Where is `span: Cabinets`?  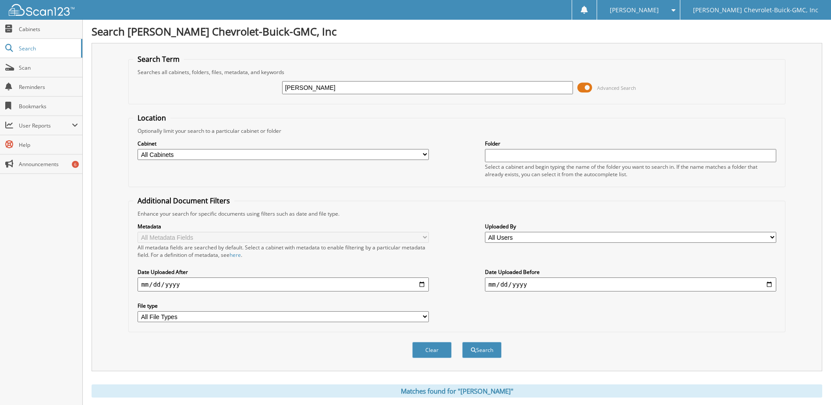 span: Cabinets is located at coordinates (48, 29).